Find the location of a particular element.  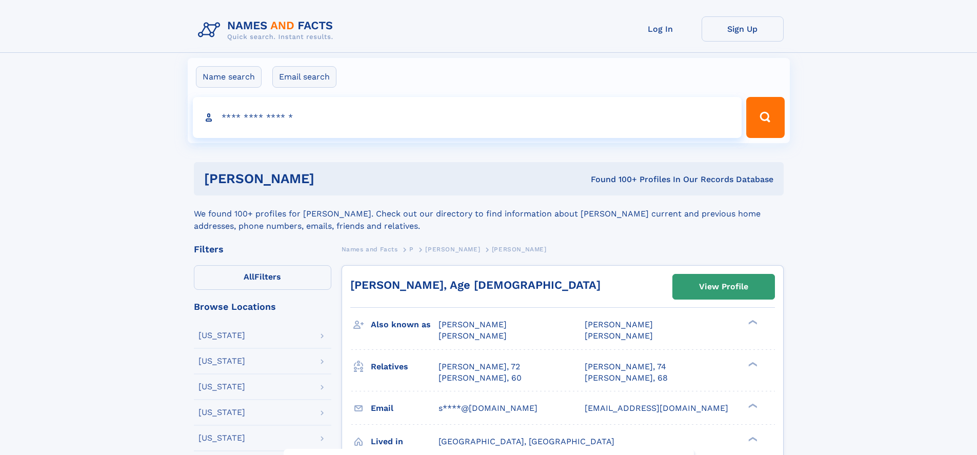

div: Found 100+ Profiles In Our Records Database is located at coordinates (613, 180).